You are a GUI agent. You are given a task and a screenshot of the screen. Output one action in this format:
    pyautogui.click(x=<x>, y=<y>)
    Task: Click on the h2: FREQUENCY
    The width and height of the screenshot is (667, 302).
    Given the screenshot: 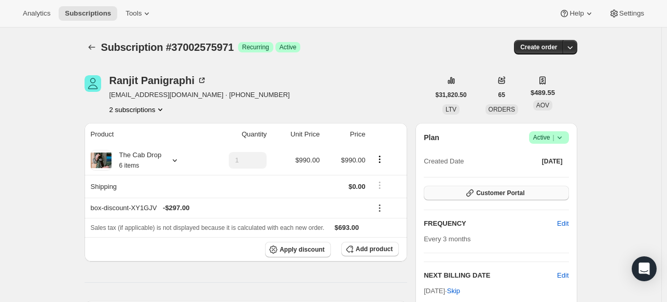 What is the action you would take?
    pyautogui.click(x=490, y=224)
    